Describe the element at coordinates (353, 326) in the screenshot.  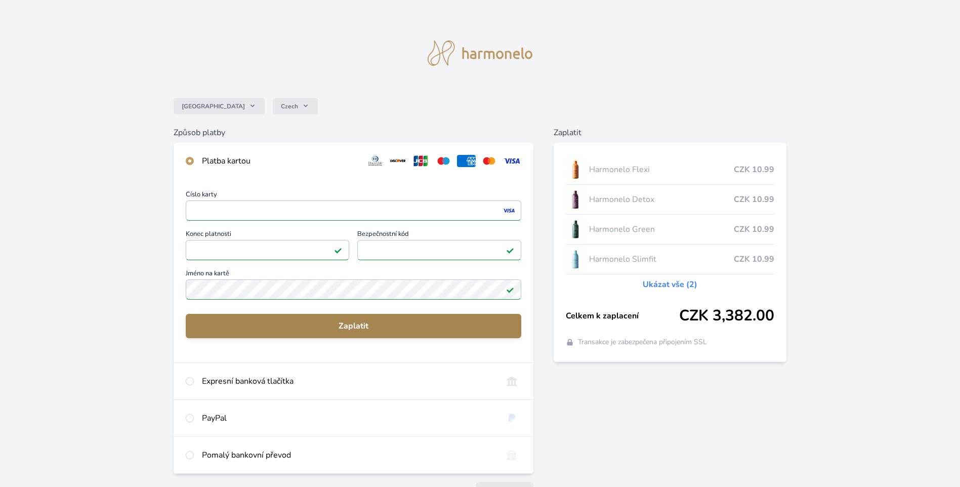
I see `span: Zaplatit` at that location.